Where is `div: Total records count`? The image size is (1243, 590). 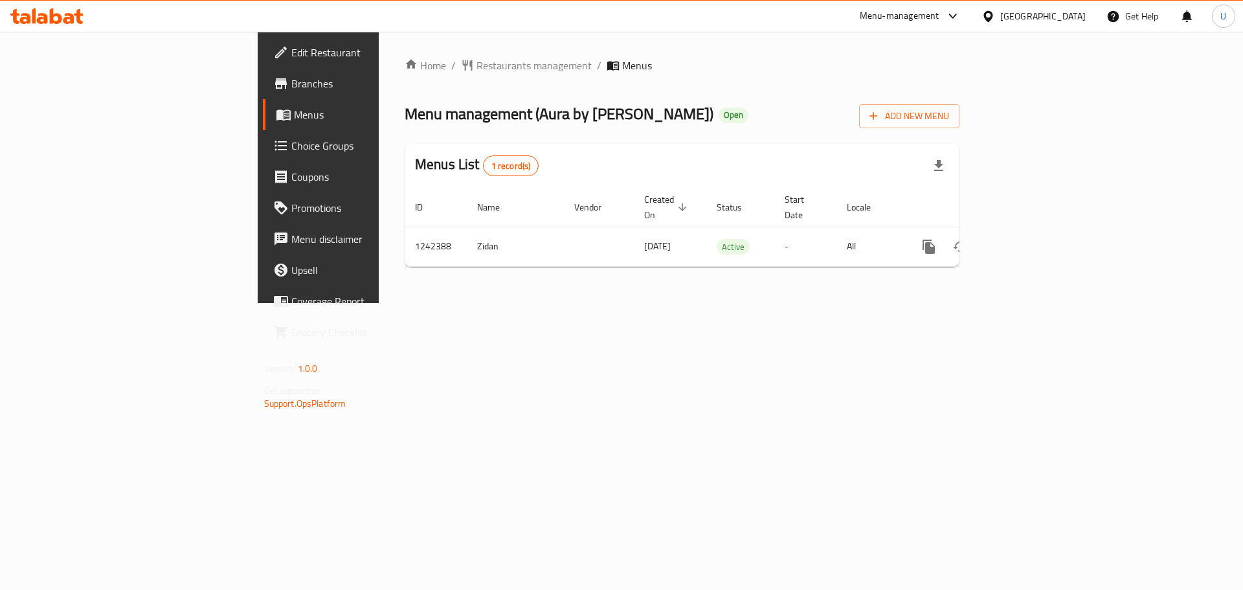 div: Total records count is located at coordinates (511, 166).